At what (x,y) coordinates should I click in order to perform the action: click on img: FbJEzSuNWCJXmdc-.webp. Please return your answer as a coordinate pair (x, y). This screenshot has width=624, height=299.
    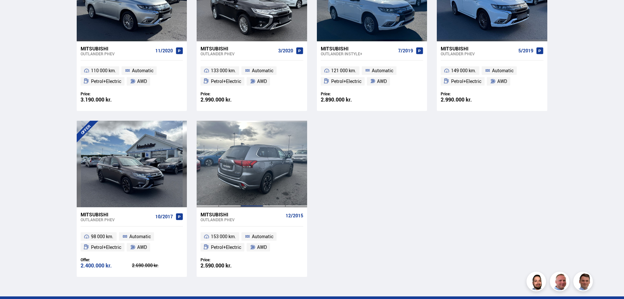
    Looking at the image, I should click on (584, 282).